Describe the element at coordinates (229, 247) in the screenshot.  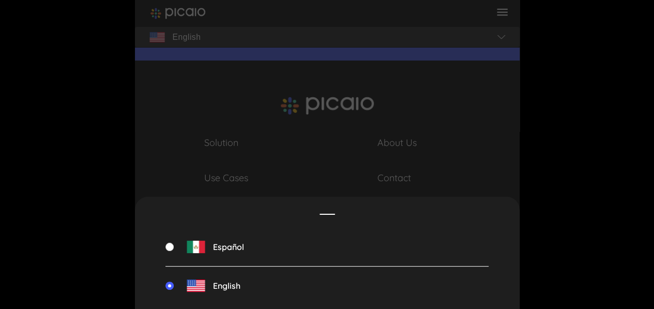
I see `span: Español` at that location.